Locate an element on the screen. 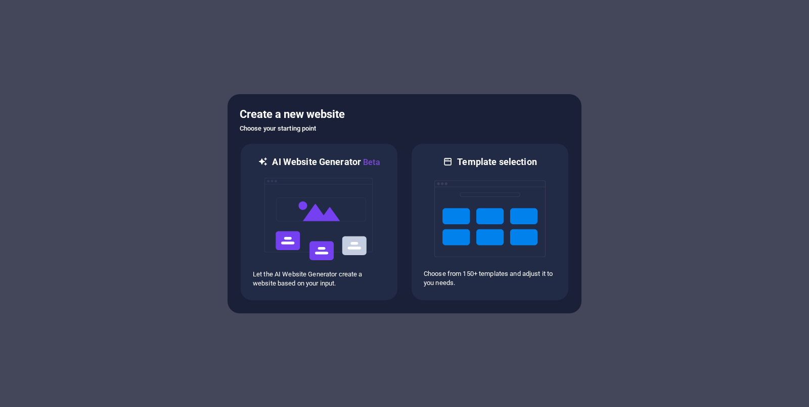  p: Choose from 150+ templates and adjust it to you needs. is located at coordinates (490, 278).